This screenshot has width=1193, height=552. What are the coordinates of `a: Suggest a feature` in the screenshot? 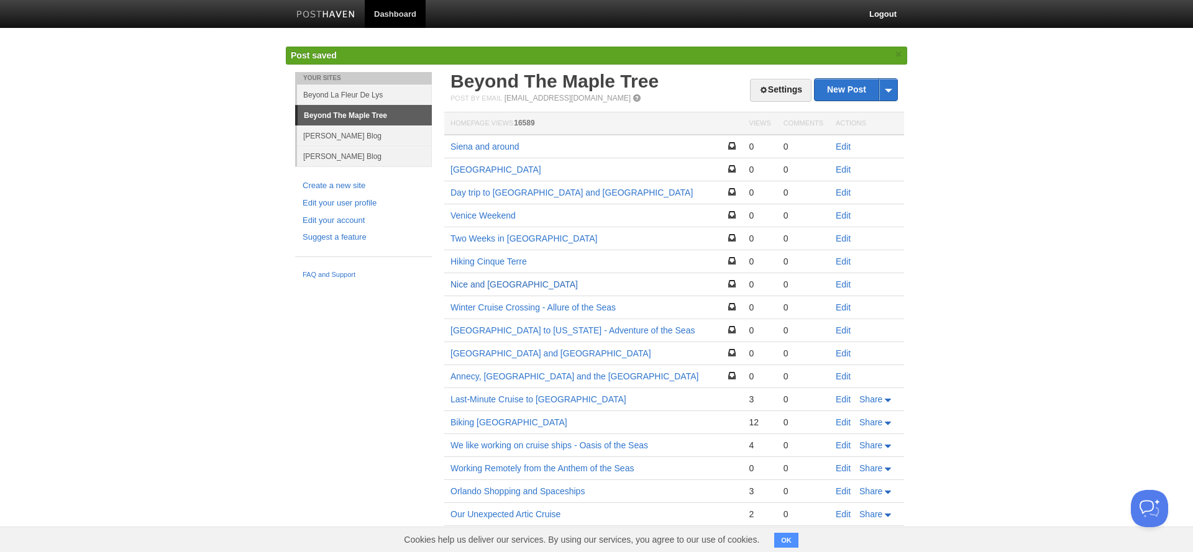 It's located at (364, 237).